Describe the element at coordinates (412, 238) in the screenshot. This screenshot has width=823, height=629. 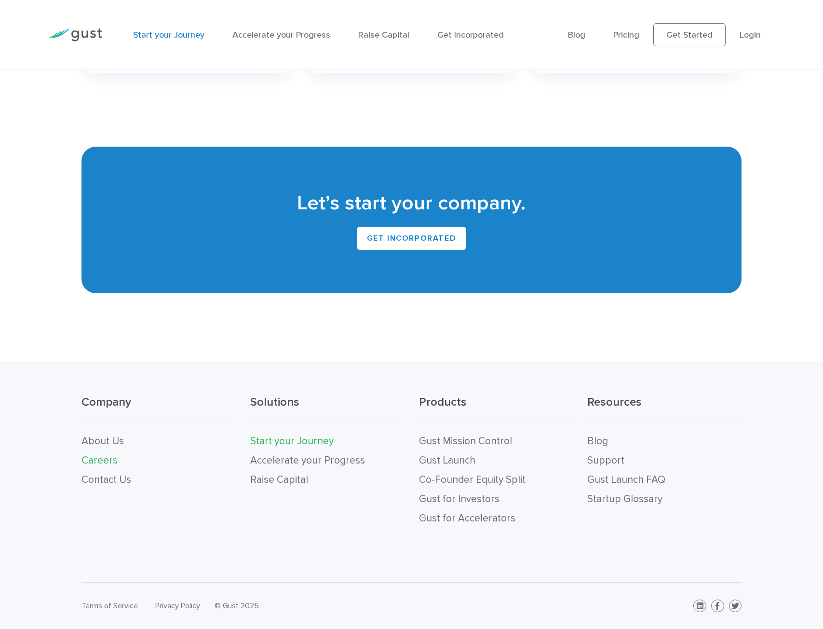
I see `a: GET INCORPORATED` at that location.